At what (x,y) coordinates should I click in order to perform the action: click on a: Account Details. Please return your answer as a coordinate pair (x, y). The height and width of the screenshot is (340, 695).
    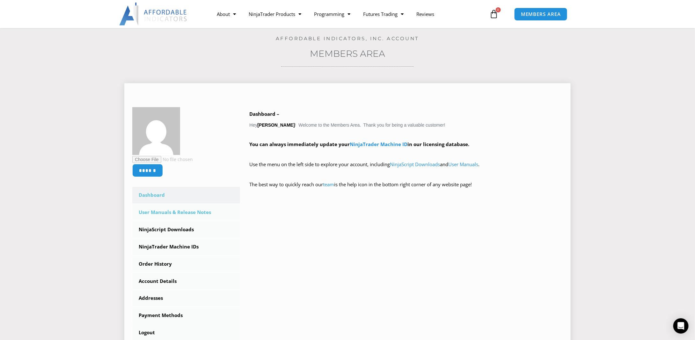
    Looking at the image, I should click on (186, 281).